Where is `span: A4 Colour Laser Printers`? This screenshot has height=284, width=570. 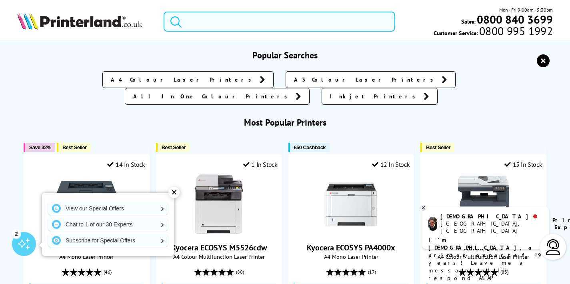 span: A4 Colour Laser Printers is located at coordinates (183, 80).